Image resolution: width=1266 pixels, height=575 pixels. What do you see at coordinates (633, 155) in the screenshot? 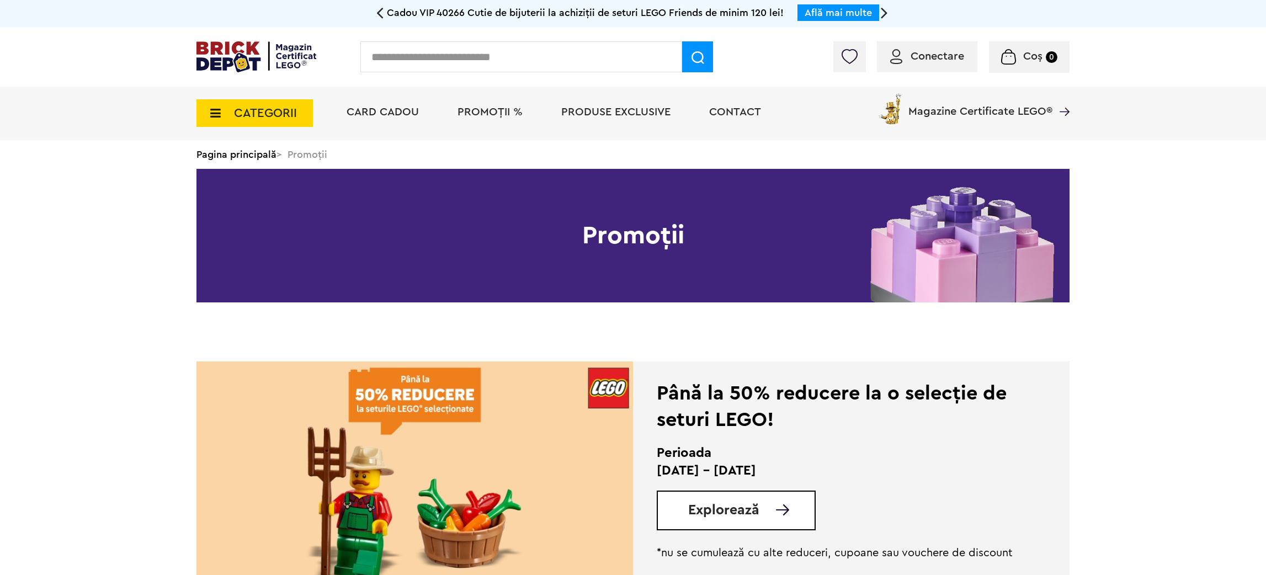
I see `div: > Promoții` at bounding box center [633, 155].